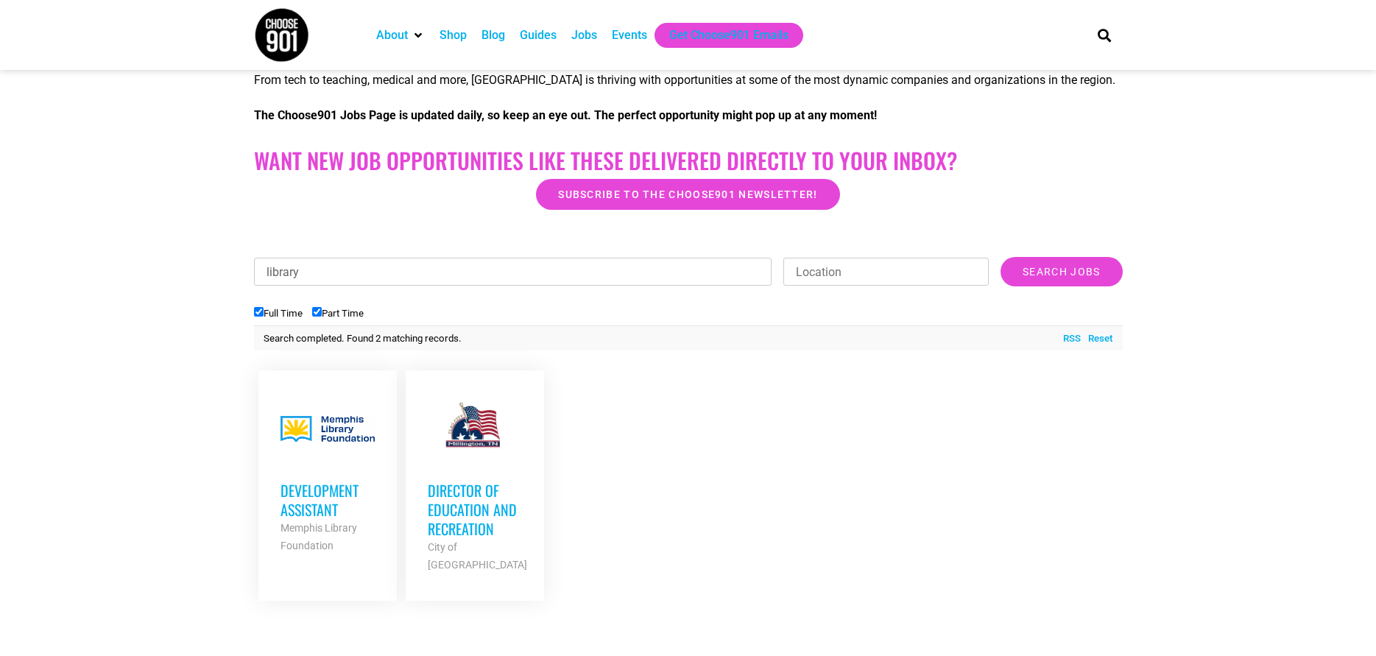 The height and width of the screenshot is (656, 1376). I want to click on strong: The Choose901 Jobs Page is updated daily, so keep an eye out. The perfect opportunity might pop u..., so click(565, 115).